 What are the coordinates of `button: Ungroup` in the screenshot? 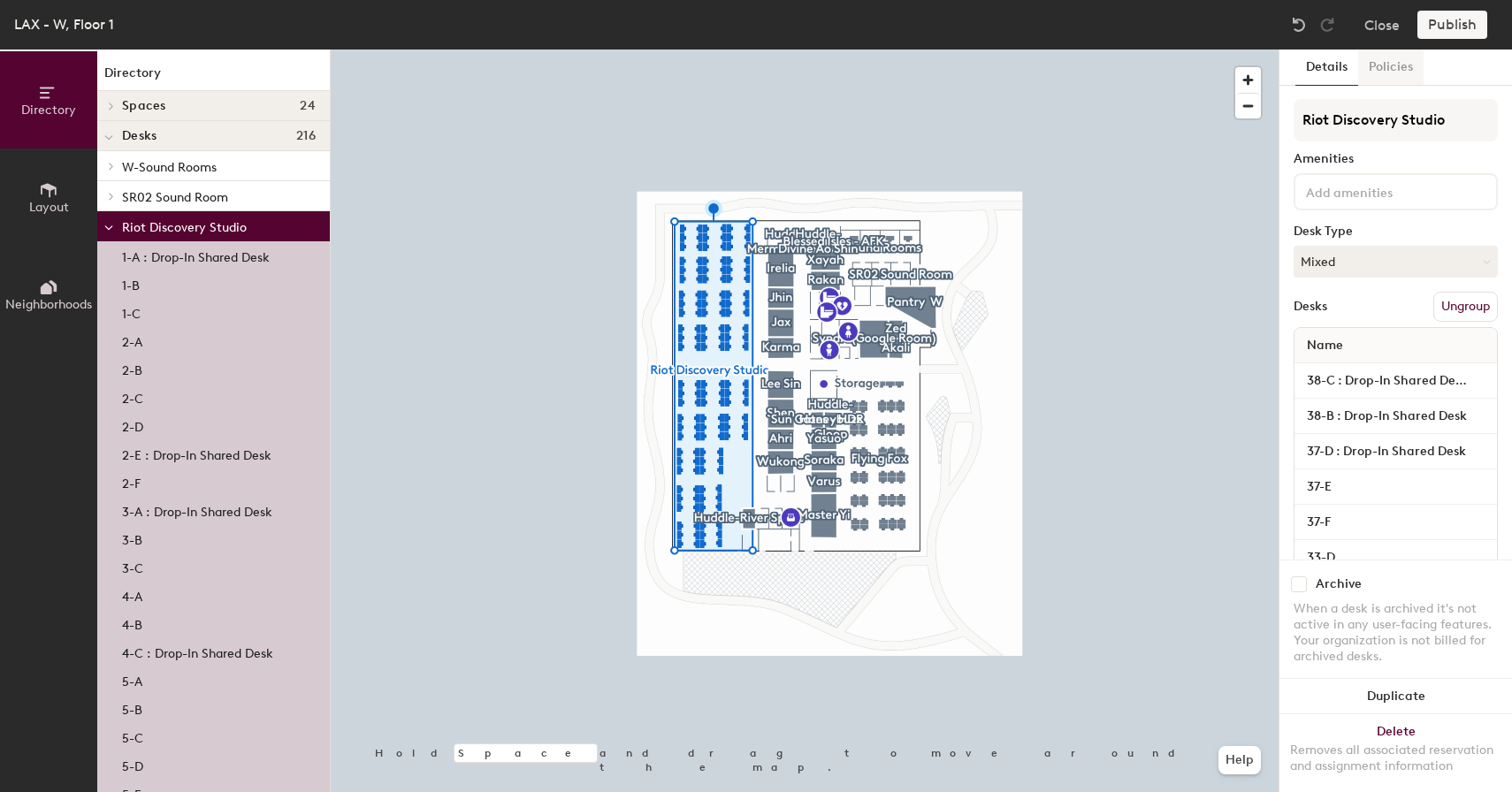 It's located at (1465, 307).